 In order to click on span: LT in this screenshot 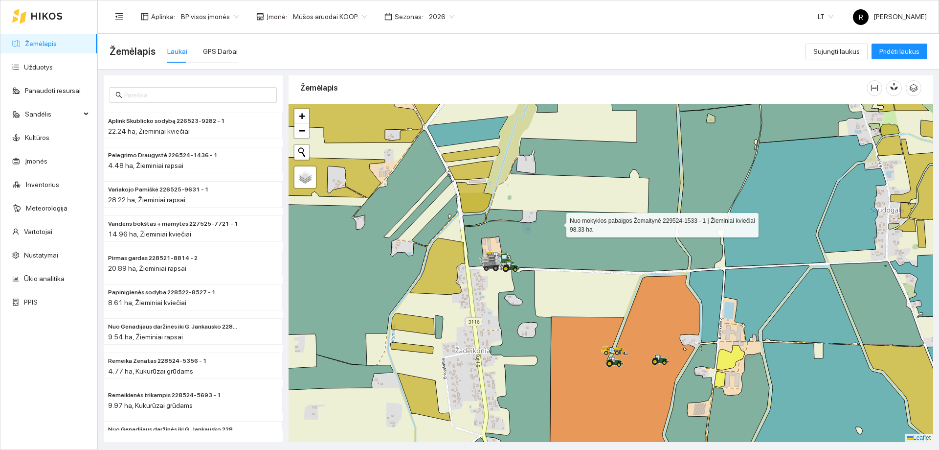, I will do `click(826, 17)`.